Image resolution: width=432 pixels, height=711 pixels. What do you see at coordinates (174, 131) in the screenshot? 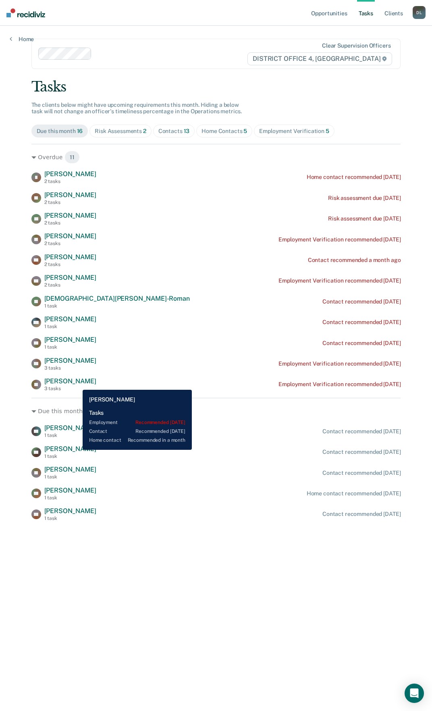
I see `div: Contacts` at bounding box center [174, 131].